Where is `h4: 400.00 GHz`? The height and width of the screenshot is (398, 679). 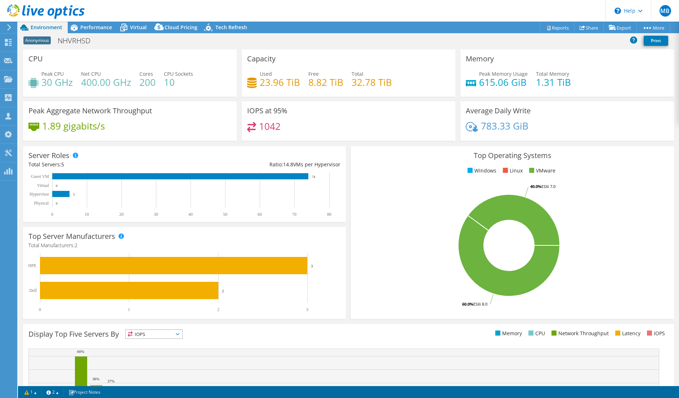 h4: 400.00 GHz is located at coordinates (106, 82).